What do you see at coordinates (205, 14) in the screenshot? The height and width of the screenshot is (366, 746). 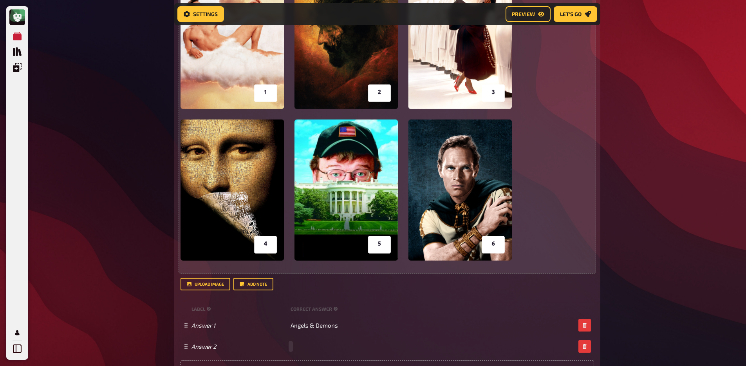 I see `span: Settings` at bounding box center [205, 14].